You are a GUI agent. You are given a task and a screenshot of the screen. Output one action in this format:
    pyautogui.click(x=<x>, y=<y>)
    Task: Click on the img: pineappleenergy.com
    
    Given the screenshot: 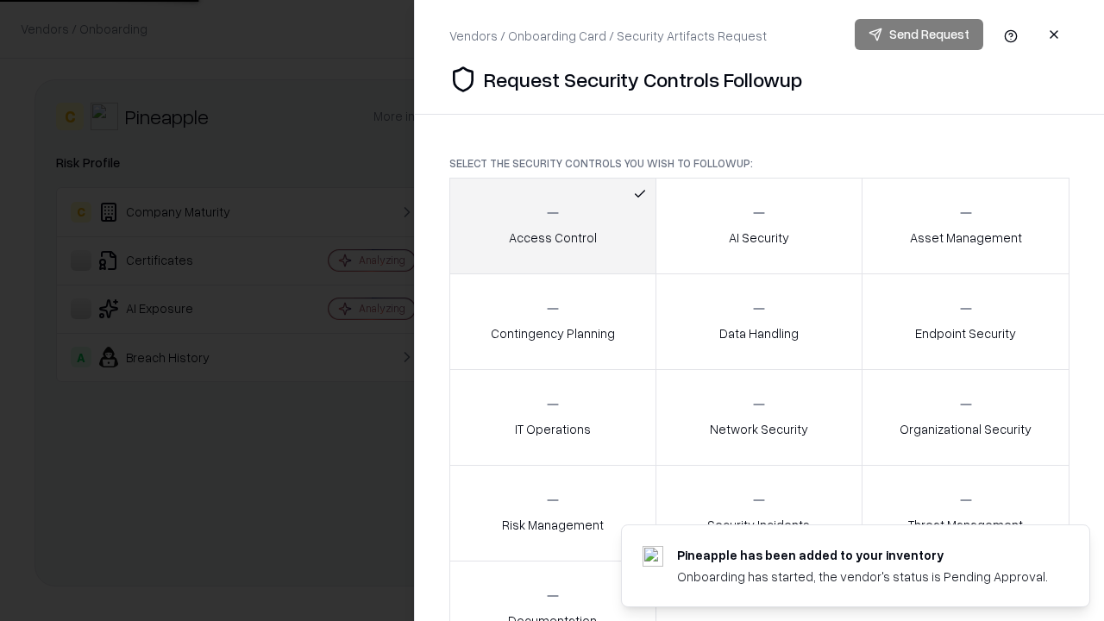 What is the action you would take?
    pyautogui.click(x=653, y=556)
    